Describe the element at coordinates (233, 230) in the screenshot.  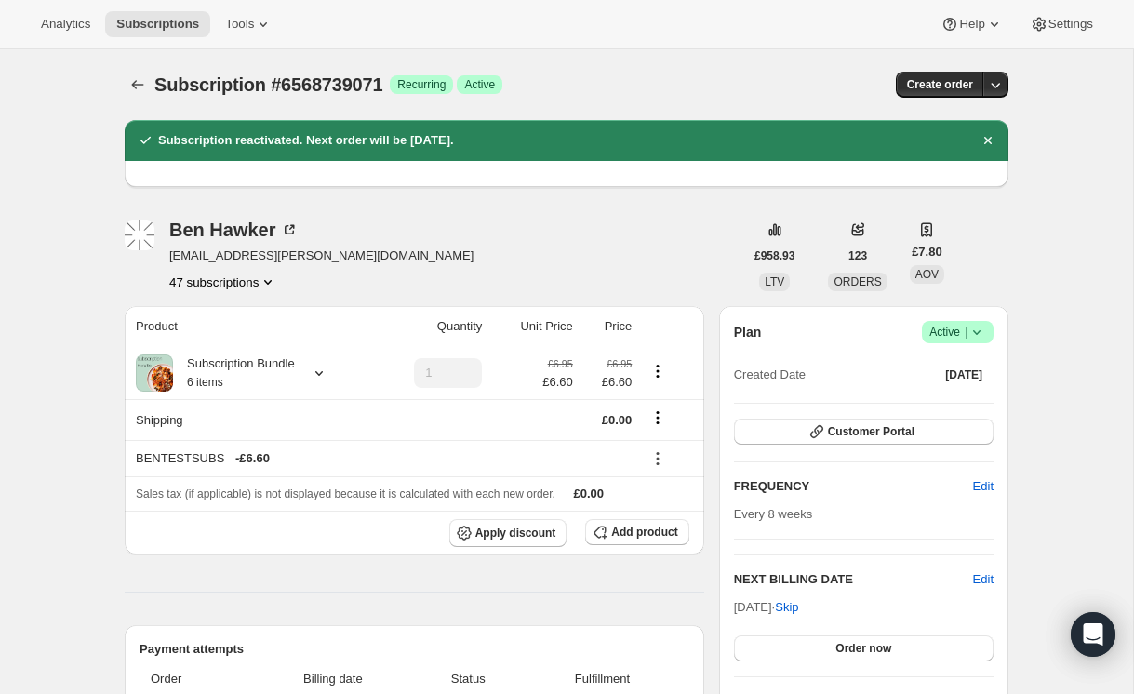
I see `div: Ben Hawker` at that location.